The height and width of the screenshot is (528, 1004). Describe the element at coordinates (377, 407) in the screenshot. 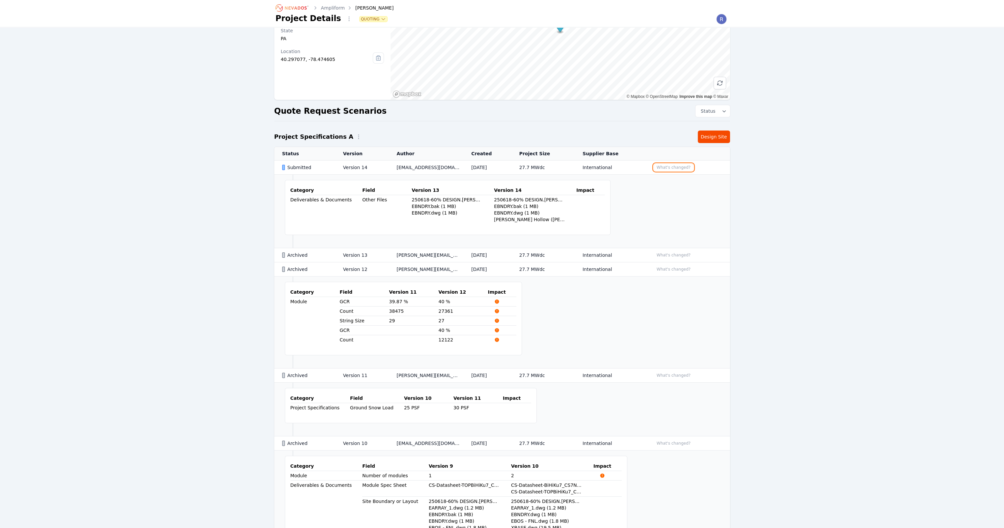

I see `td: Ground Snow Load` at that location.